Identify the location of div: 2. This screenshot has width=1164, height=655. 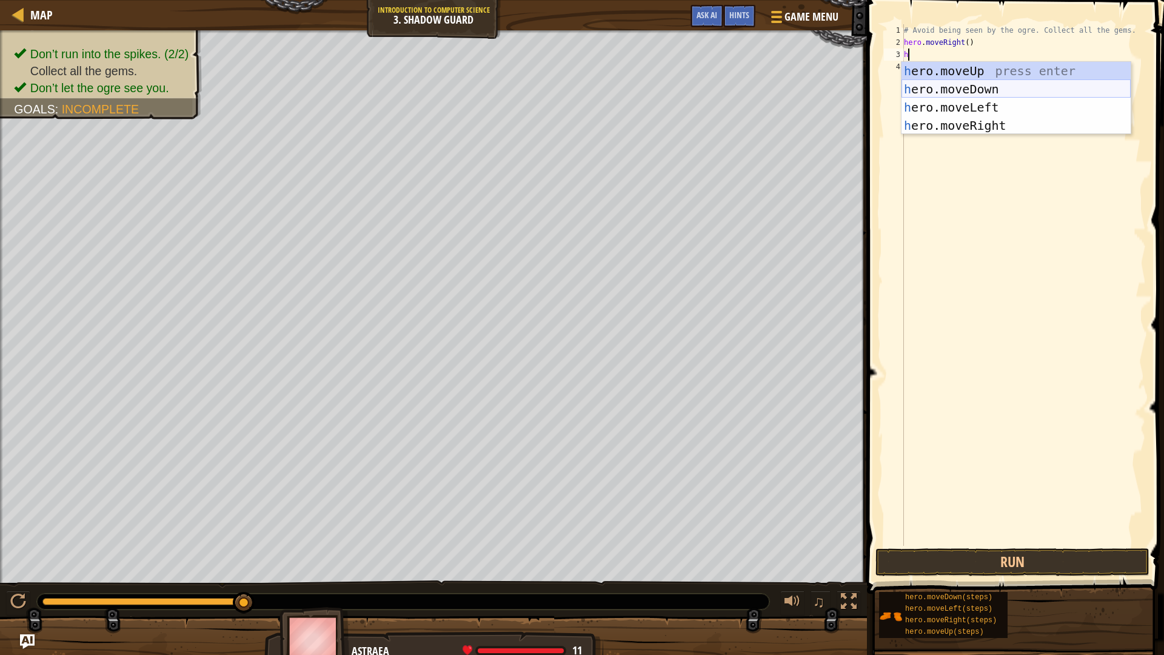
(894, 42).